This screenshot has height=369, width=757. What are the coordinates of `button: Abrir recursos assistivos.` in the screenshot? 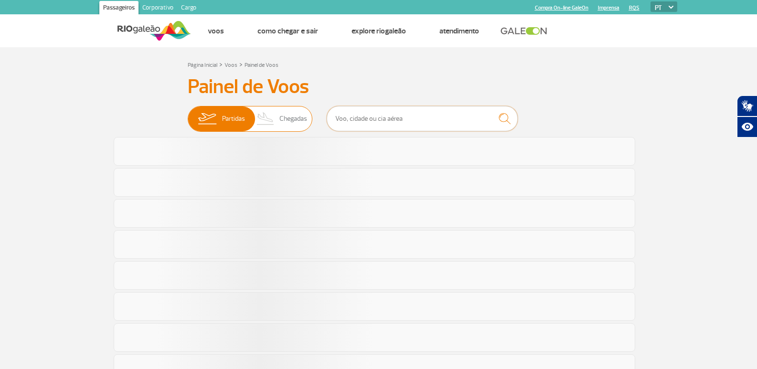 It's located at (747, 127).